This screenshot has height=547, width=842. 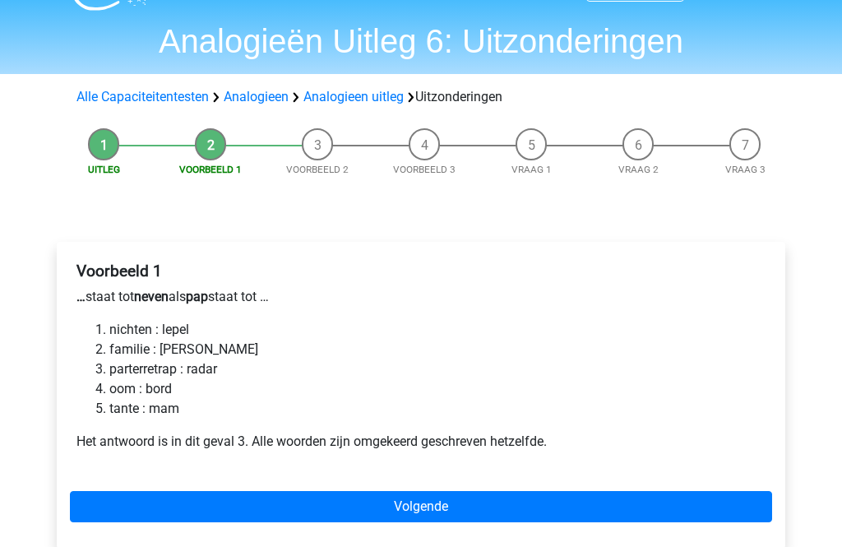 I want to click on p: staat tot als staat tot …, so click(x=421, y=298).